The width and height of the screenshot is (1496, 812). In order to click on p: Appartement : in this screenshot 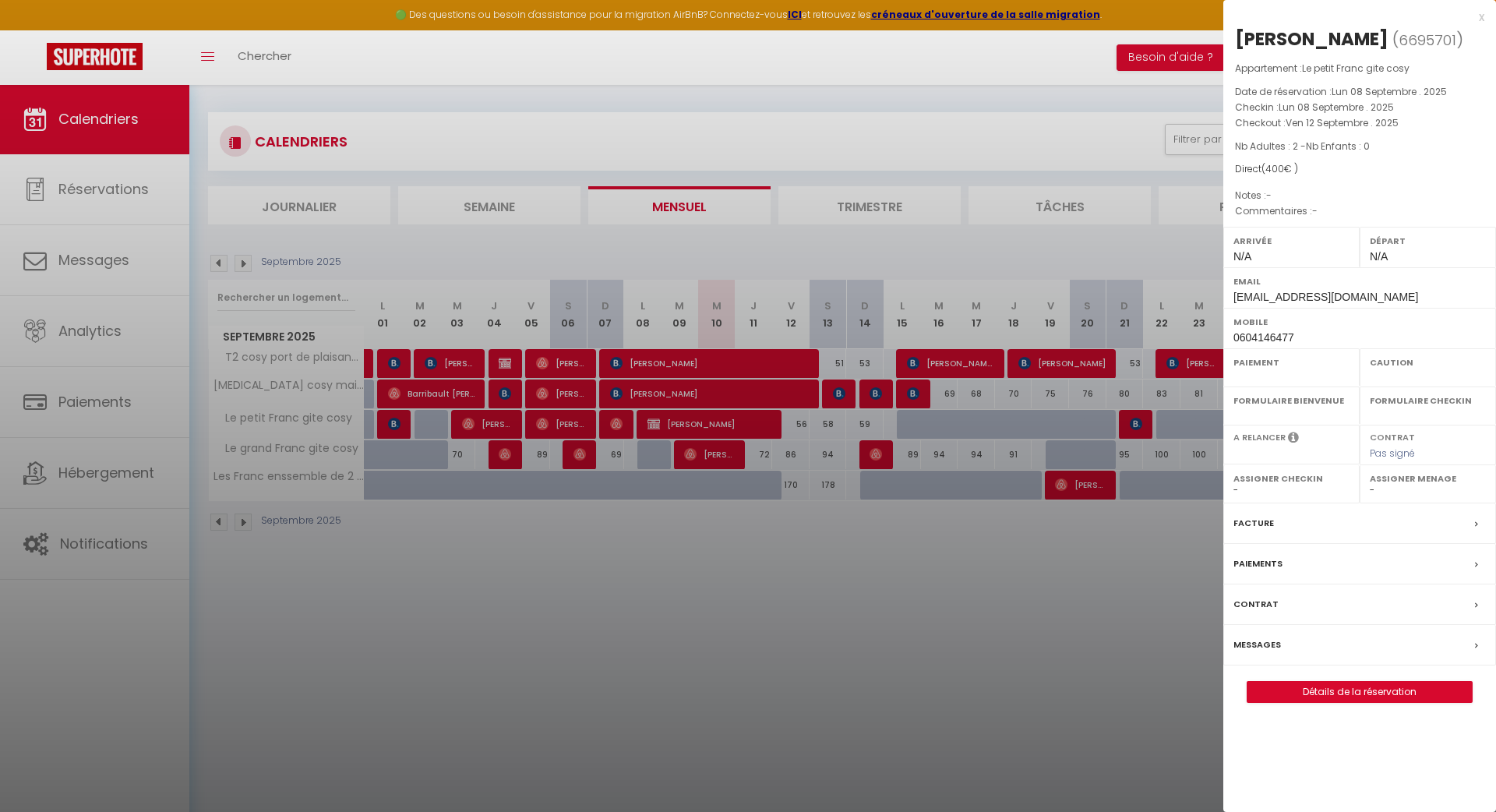, I will do `click(1360, 69)`.